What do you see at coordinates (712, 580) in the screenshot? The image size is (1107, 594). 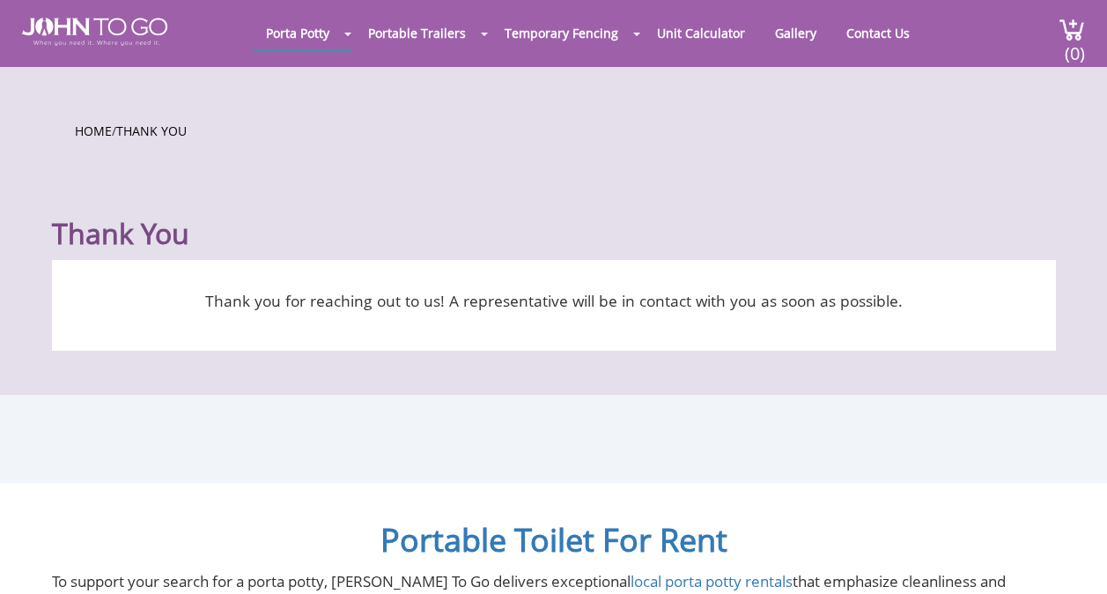 I see `a: local porta potty rentals` at bounding box center [712, 580].